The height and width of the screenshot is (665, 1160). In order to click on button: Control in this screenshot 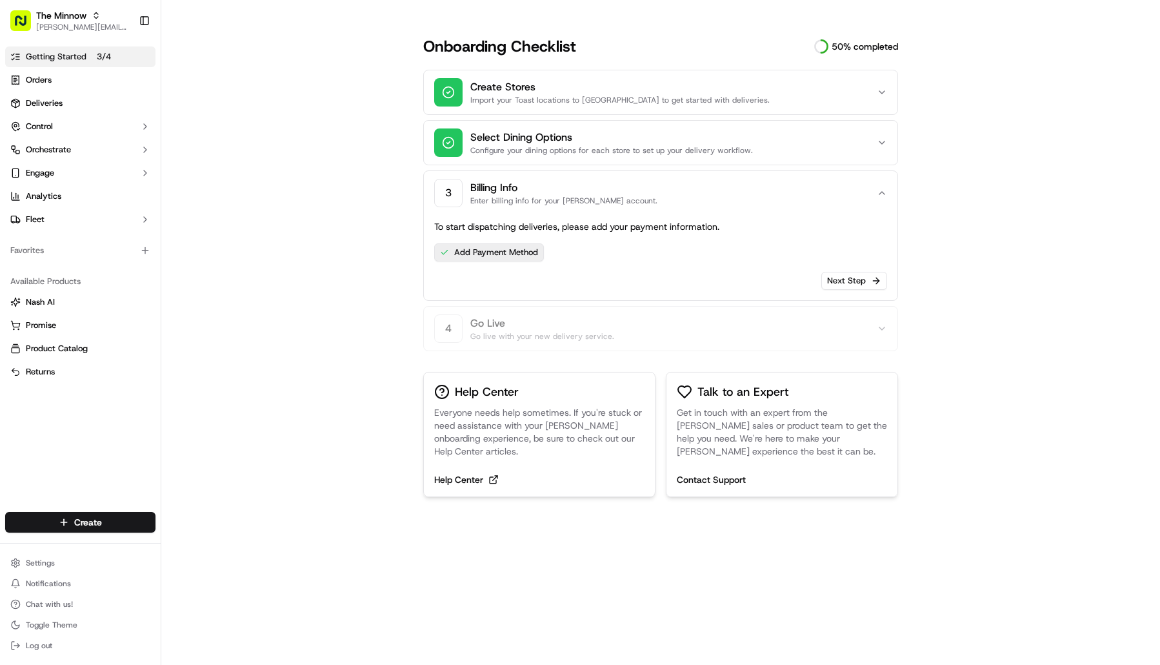, I will do `click(80, 126)`.